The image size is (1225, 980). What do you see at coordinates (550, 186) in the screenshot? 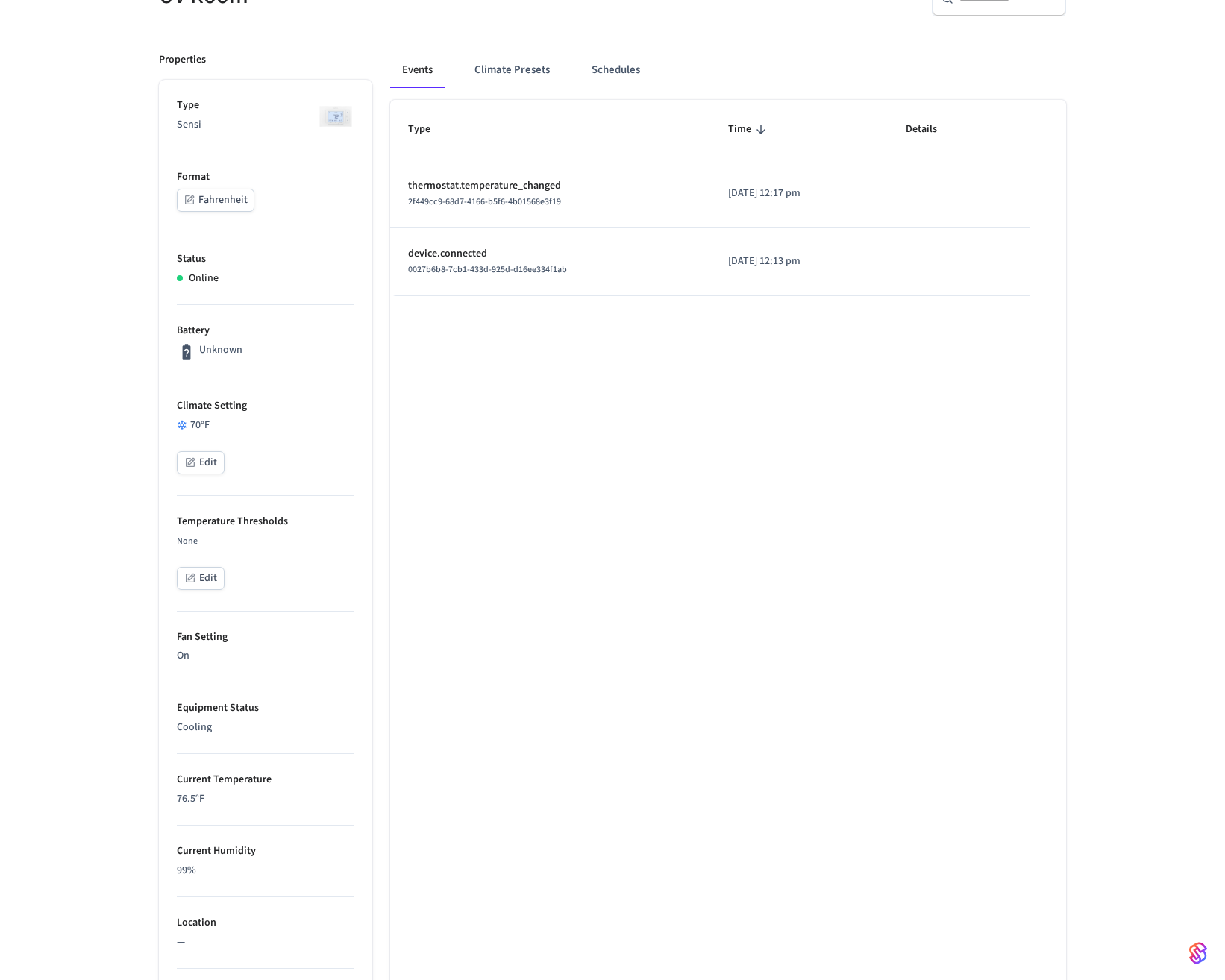
I see `p: thermostat.temperature_changed` at bounding box center [550, 186].